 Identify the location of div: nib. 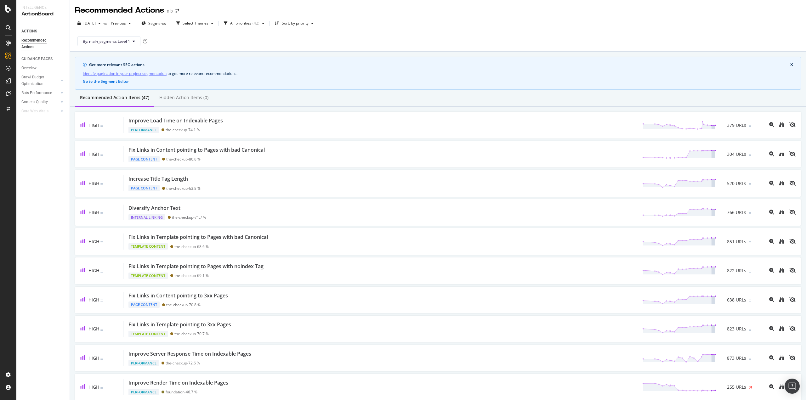
(170, 11).